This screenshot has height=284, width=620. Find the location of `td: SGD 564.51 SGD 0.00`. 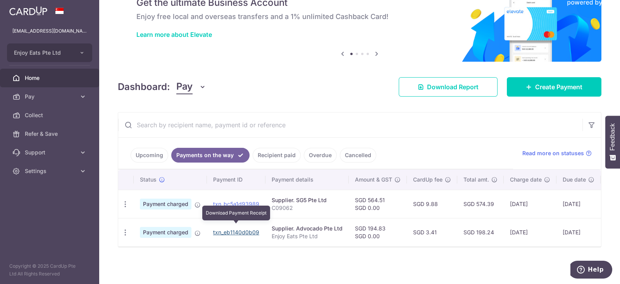

td: SGD 564.51 SGD 0.00 is located at coordinates (378, 203).